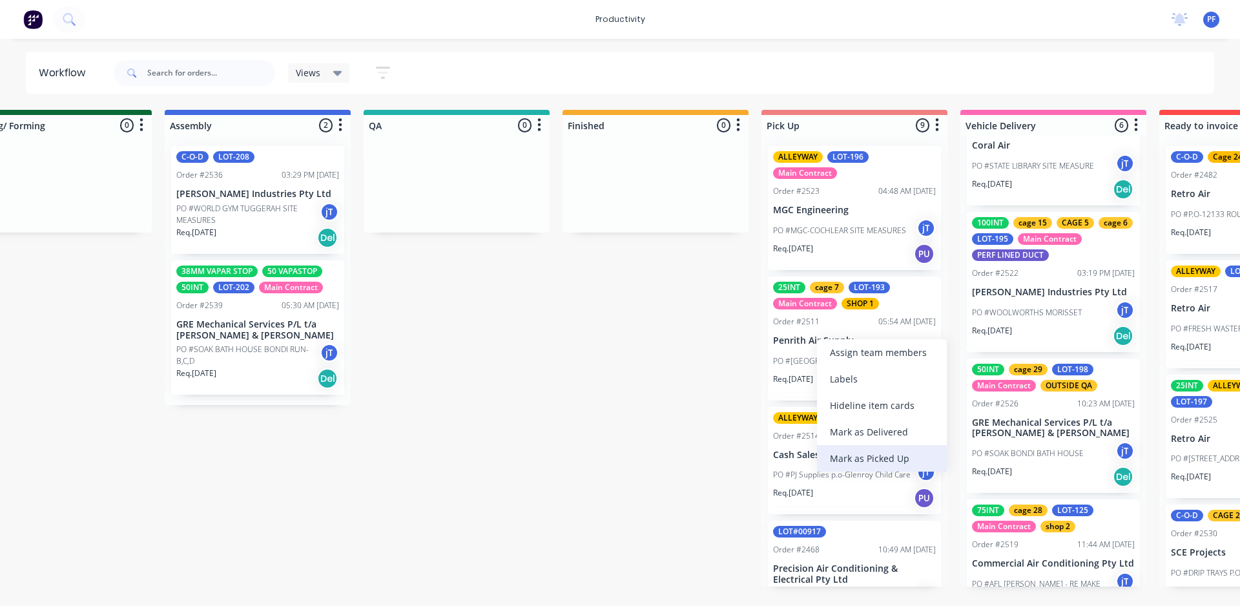 This screenshot has height=606, width=1240. What do you see at coordinates (234, 157) in the screenshot?
I see `div: LOT-208` at bounding box center [234, 157].